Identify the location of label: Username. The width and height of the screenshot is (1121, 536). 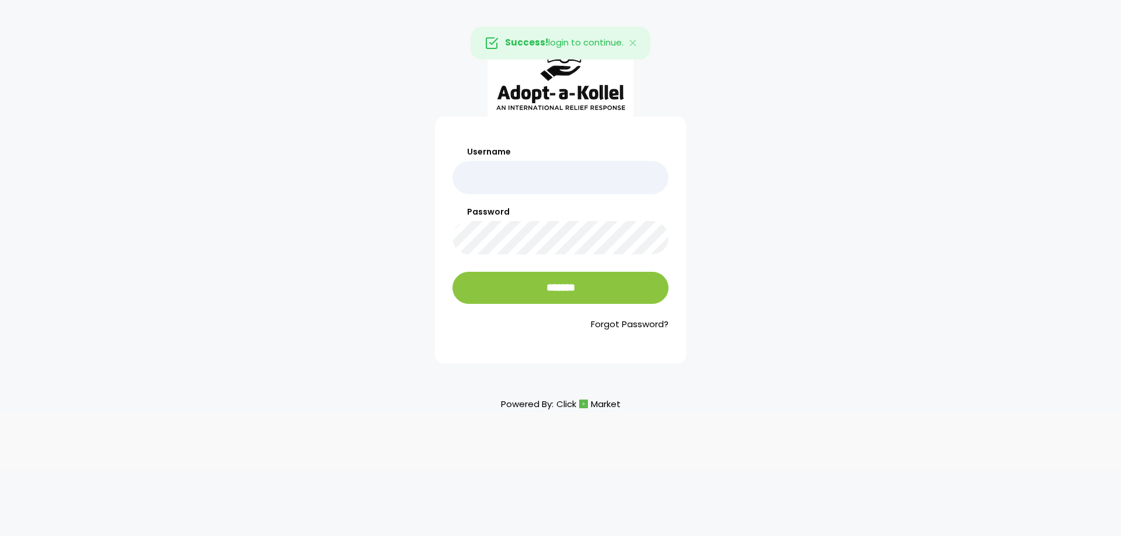
(560, 152).